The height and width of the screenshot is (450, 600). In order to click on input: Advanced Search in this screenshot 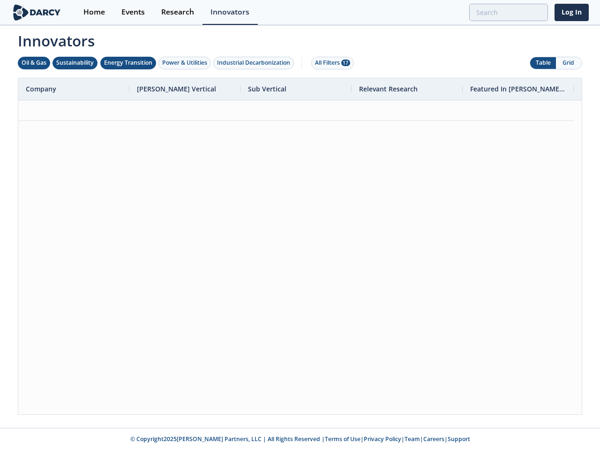, I will do `click(509, 12)`.